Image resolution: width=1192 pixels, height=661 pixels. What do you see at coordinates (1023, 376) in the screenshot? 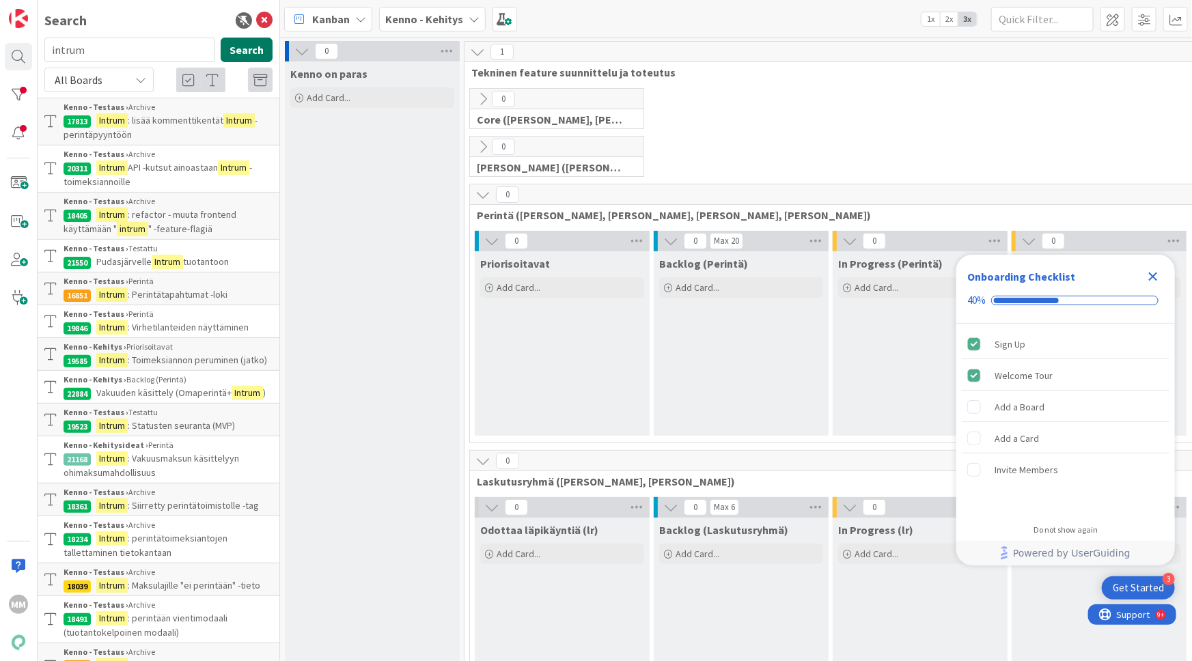
I see `div: Welcome Tour` at bounding box center [1023, 376].